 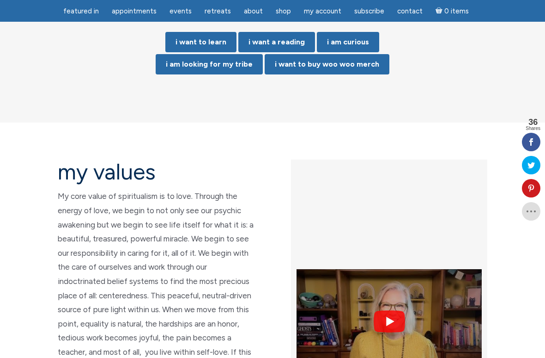 I want to click on span: 36, so click(x=533, y=122).